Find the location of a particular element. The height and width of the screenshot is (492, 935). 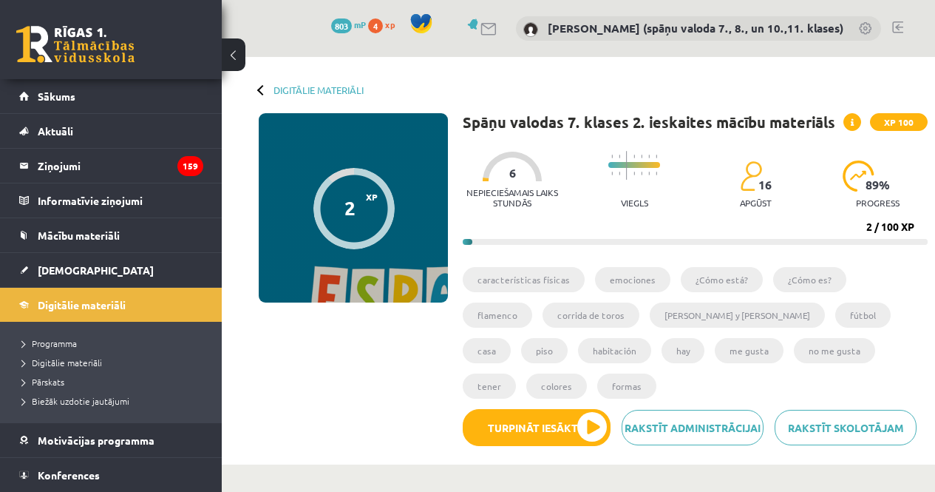

span: XP 100 is located at coordinates (899, 122).